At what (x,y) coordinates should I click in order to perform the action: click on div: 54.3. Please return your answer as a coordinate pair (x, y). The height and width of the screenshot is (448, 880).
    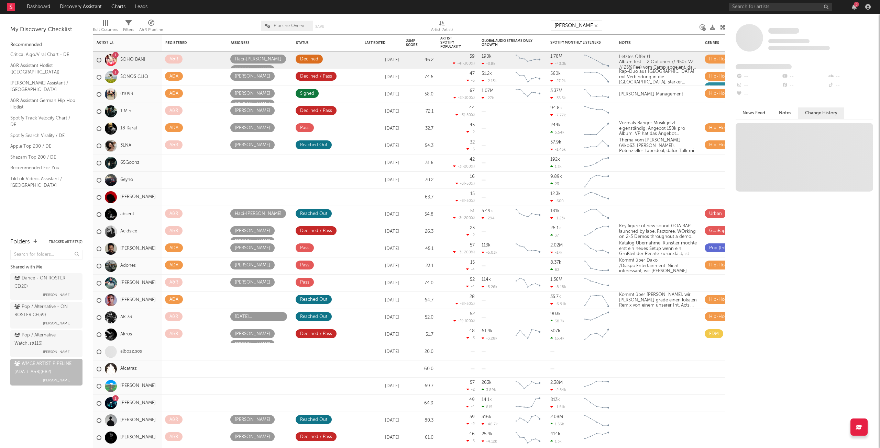
    Looking at the image, I should click on (420, 146).